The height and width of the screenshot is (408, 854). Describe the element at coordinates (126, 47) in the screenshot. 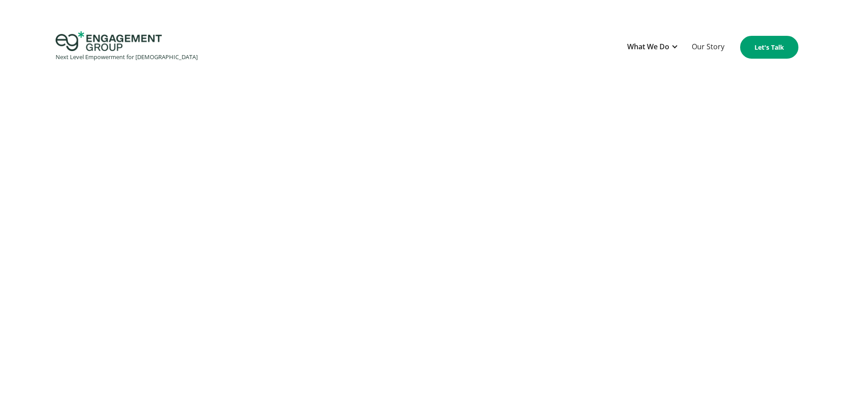

I see `a: home` at that location.